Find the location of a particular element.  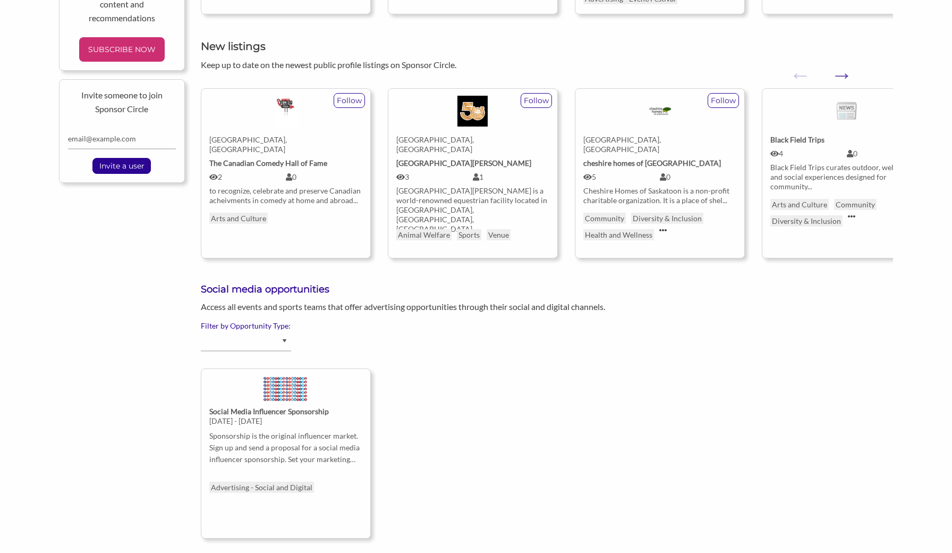

div: 3 is located at coordinates (435, 177).